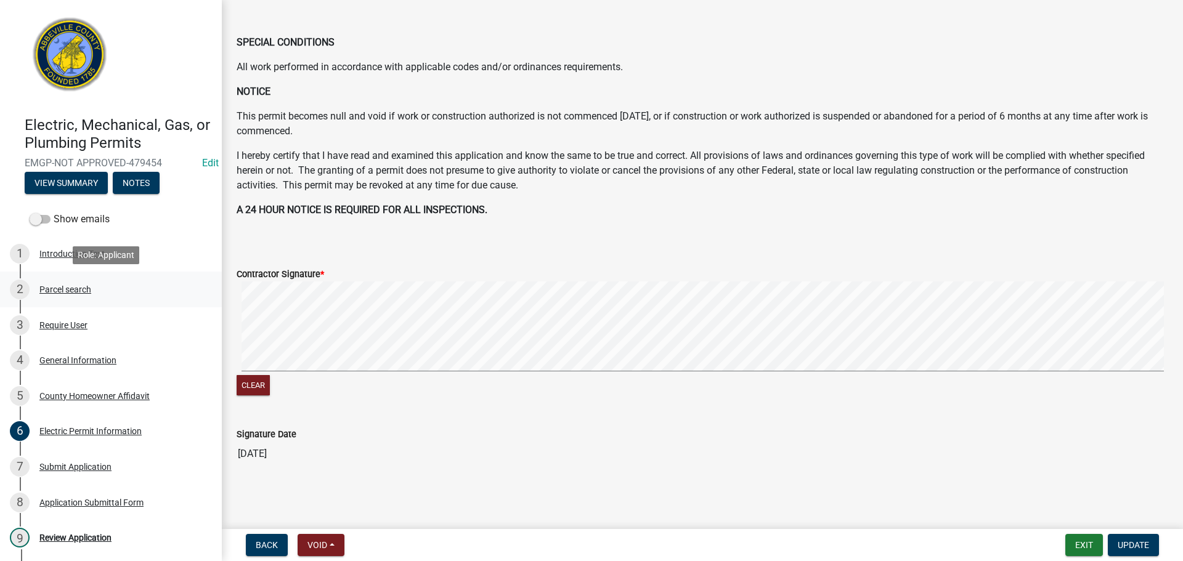 This screenshot has width=1183, height=561. Describe the element at coordinates (253, 385) in the screenshot. I see `button: Clear` at that location.